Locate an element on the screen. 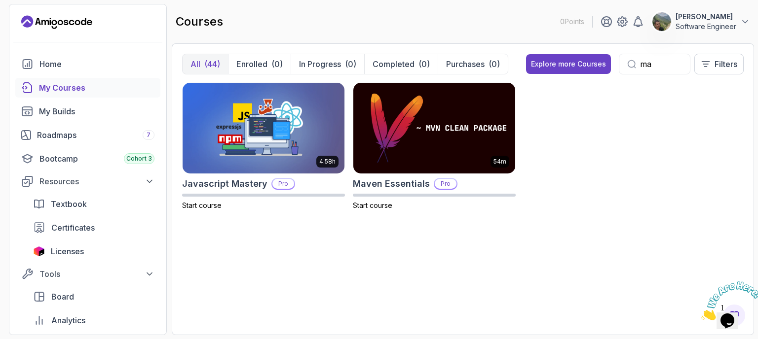 This screenshot has height=339, width=758. button: Completed(0) is located at coordinates (400, 64).